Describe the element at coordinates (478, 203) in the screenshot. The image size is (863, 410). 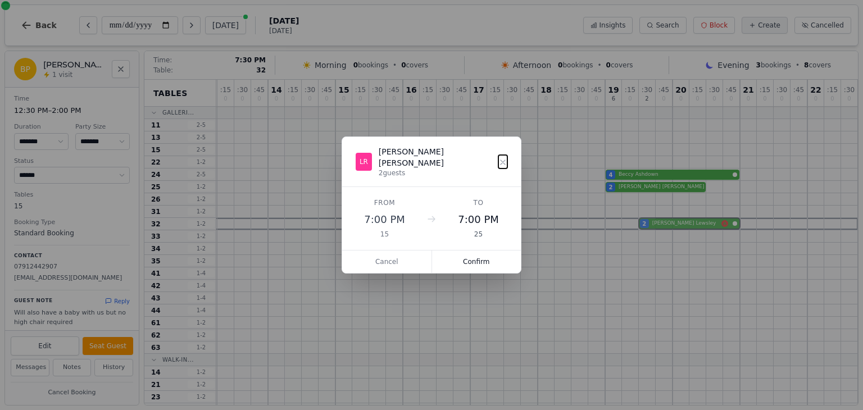
I see `div: To` at that location.